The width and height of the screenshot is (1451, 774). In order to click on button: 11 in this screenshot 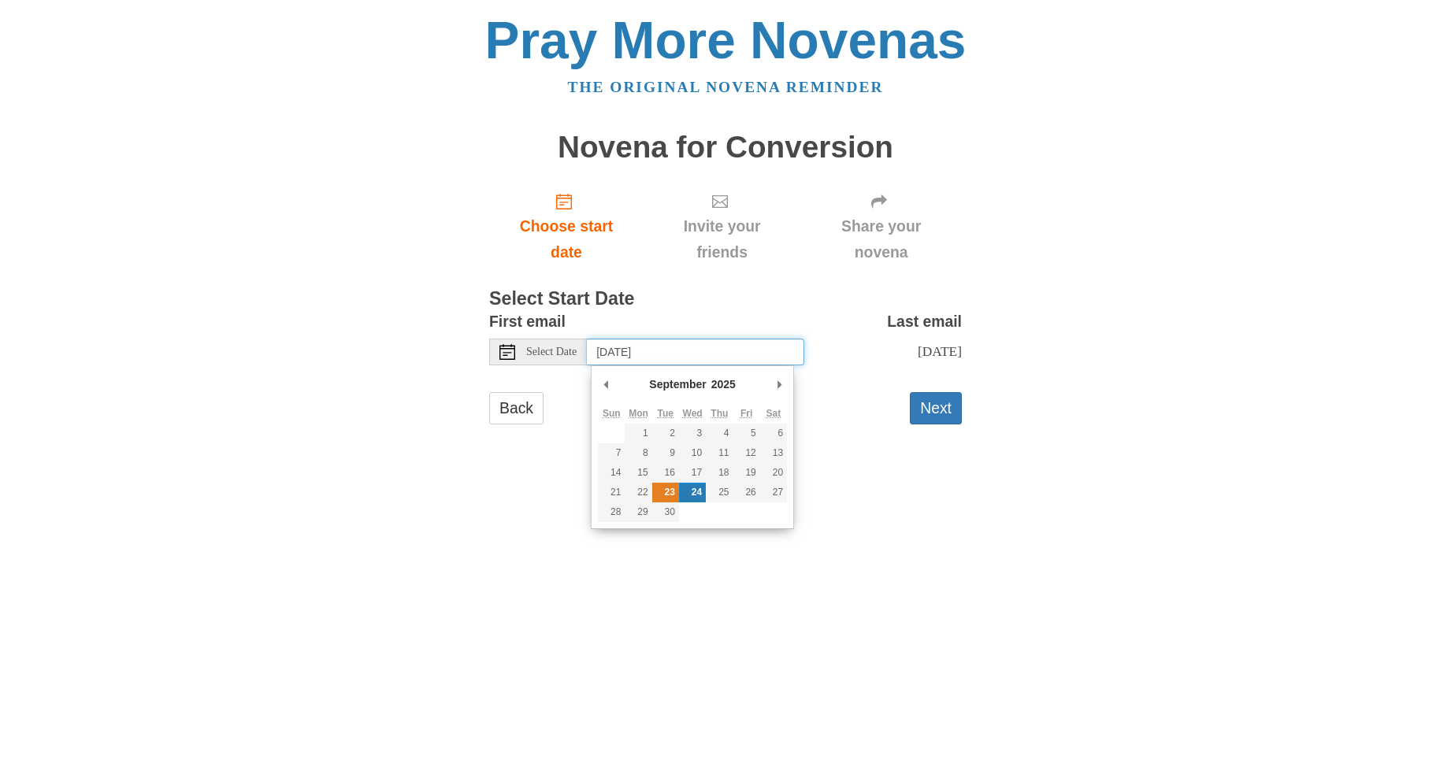, I will do `click(719, 453)`.